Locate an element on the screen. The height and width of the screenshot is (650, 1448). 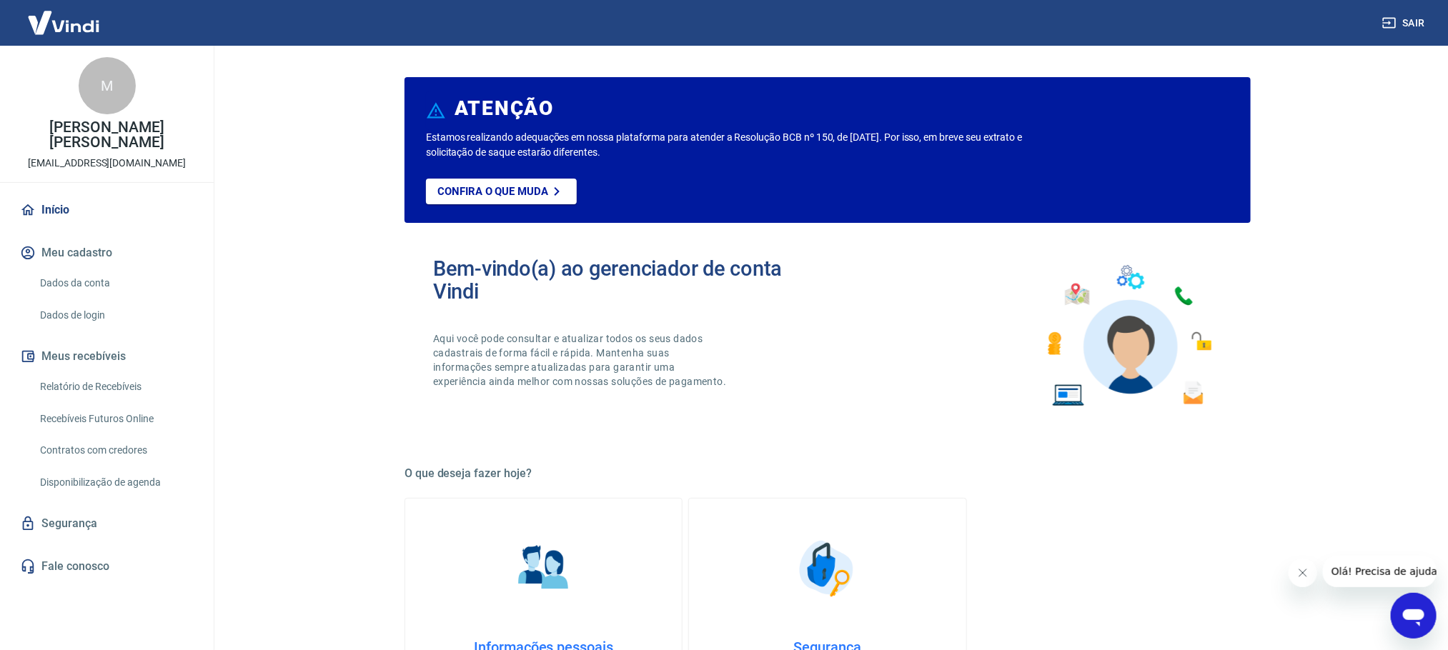
h6: ATENÇÃO is located at coordinates (504, 109).